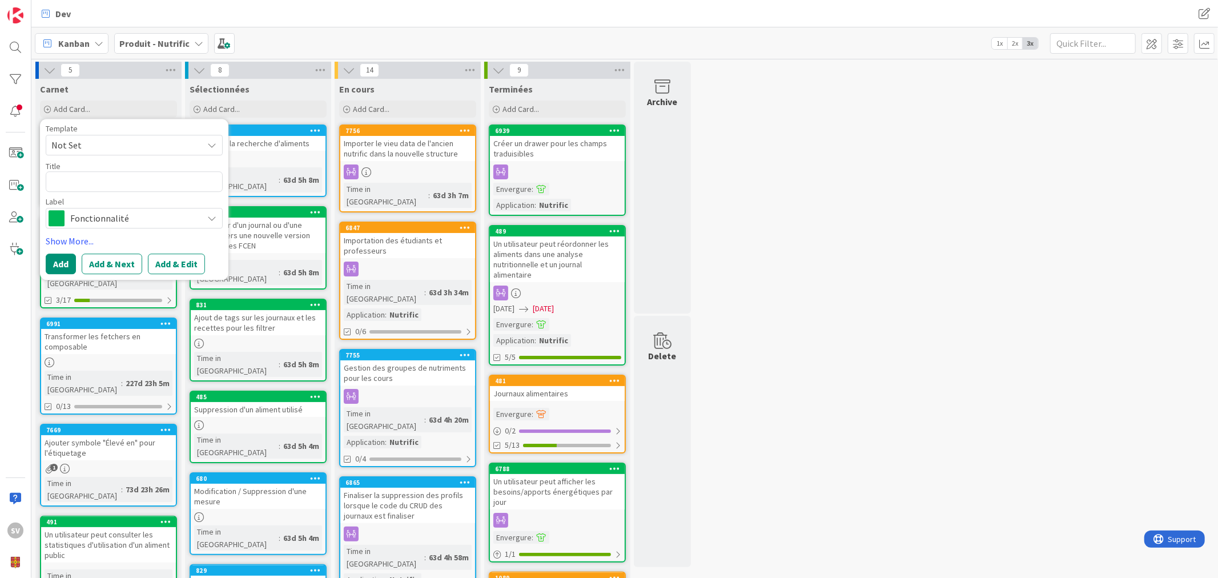 The image size is (1218, 578). What do you see at coordinates (147, 489) in the screenshot?
I see `div: 73d 23h 26m` at bounding box center [147, 489].